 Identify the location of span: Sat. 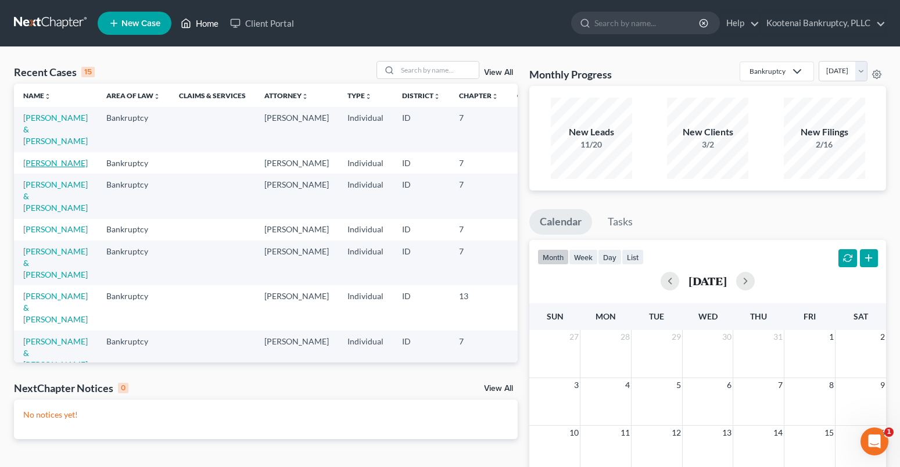
(861, 316).